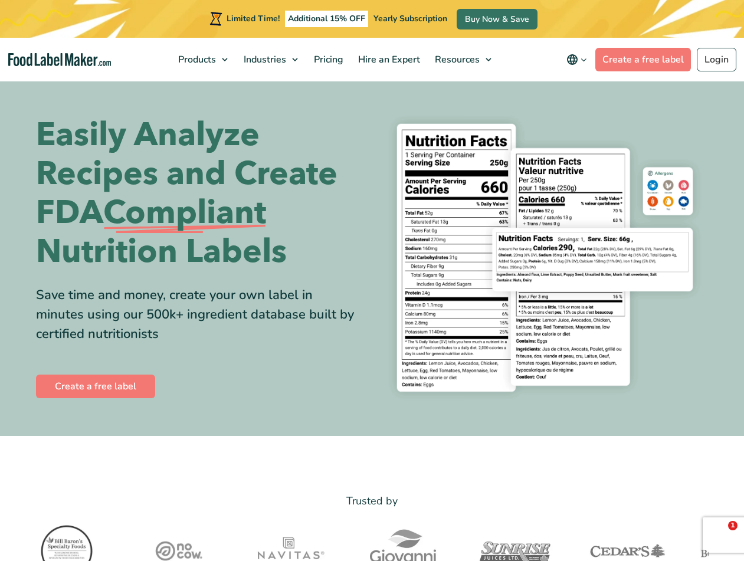 The image size is (744, 561). I want to click on span: Industries, so click(264, 60).